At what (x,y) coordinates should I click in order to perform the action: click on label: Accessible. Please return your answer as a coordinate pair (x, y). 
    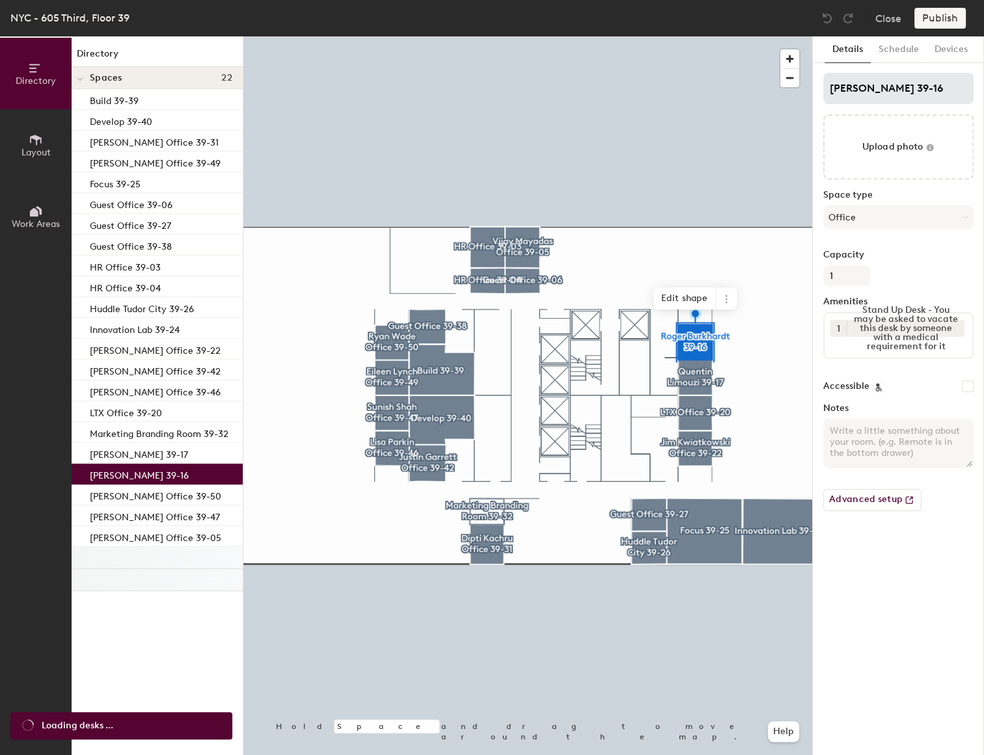
    Looking at the image, I should click on (846, 386).